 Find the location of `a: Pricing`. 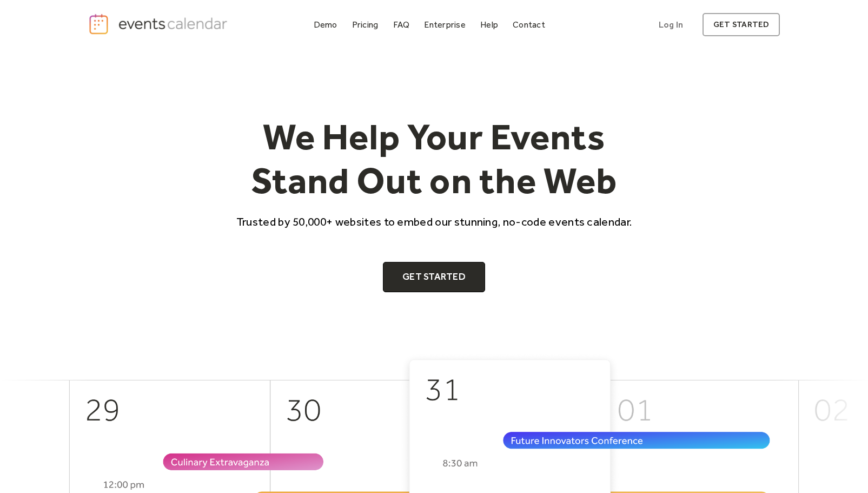

a: Pricing is located at coordinates (365, 24).